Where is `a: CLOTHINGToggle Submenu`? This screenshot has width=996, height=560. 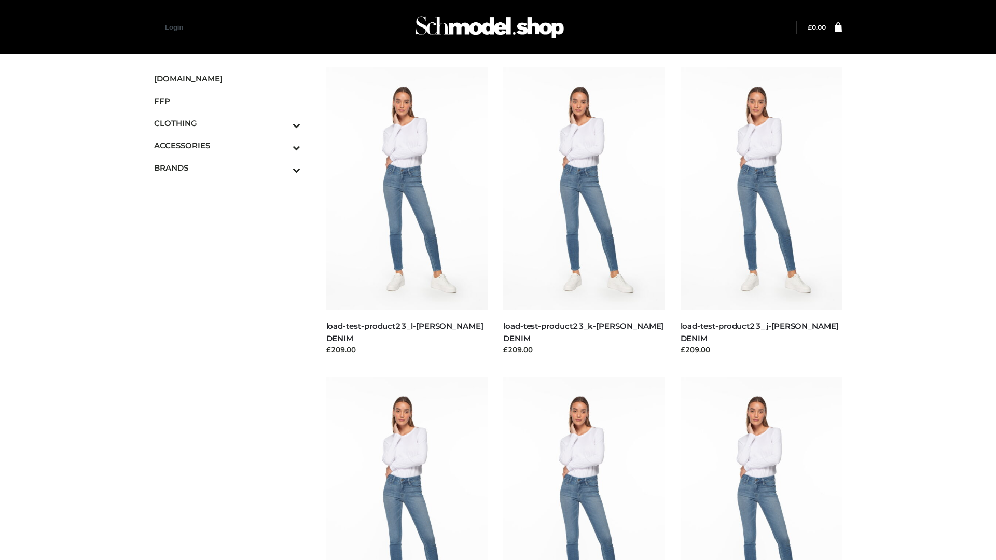
a: CLOTHINGToggle Submenu is located at coordinates (227, 123).